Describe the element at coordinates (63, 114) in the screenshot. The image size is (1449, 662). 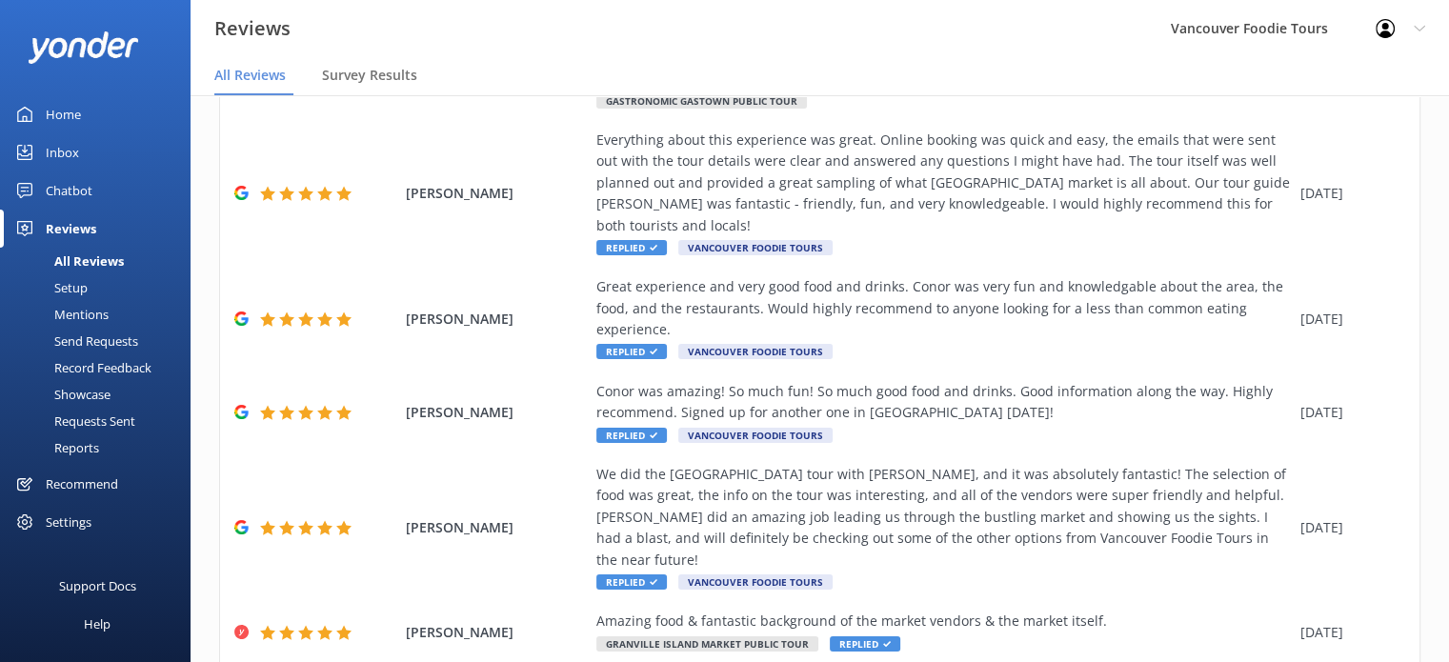
I see `div: Home` at that location.